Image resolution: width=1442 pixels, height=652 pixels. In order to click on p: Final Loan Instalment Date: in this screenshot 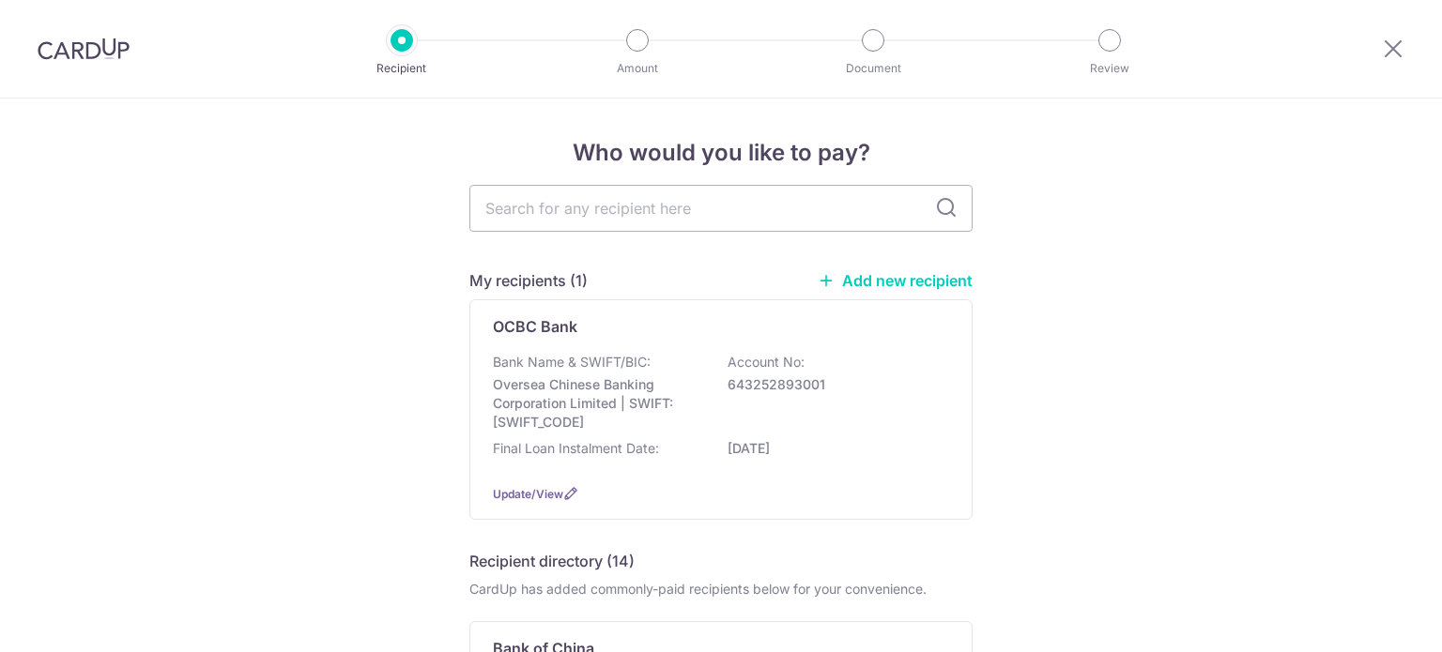, I will do `click(575, 449)`.